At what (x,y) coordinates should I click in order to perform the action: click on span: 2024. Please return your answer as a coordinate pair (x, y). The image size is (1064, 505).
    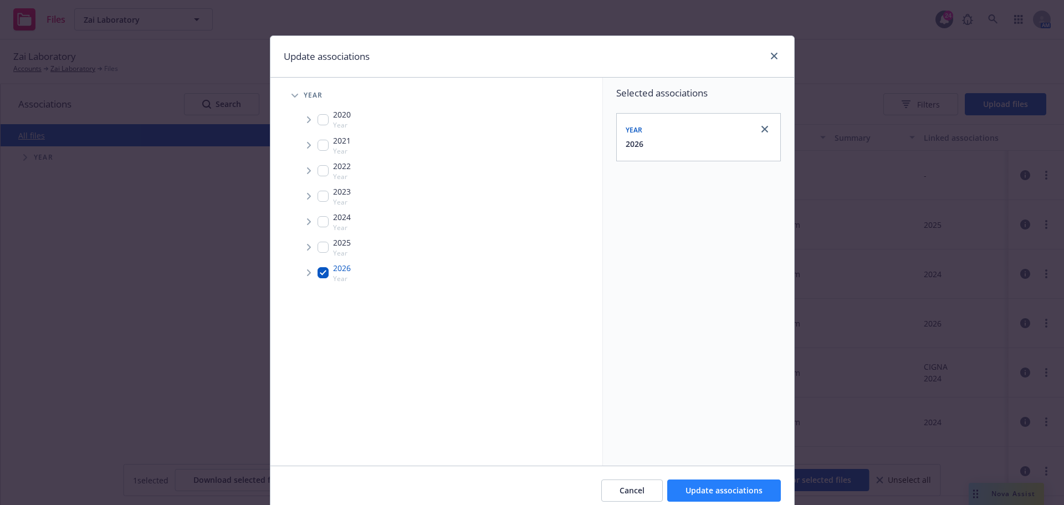
    Looking at the image, I should click on (342, 217).